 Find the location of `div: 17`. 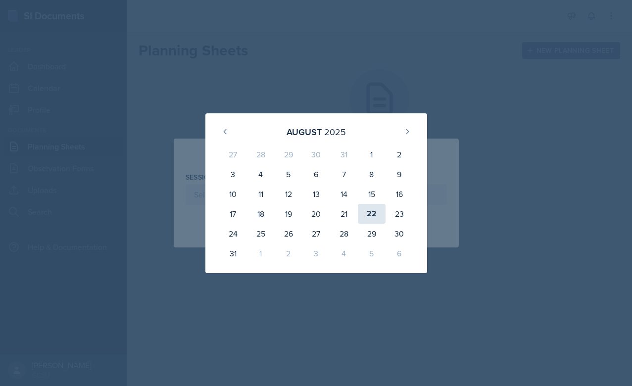

div: 17 is located at coordinates (233, 214).